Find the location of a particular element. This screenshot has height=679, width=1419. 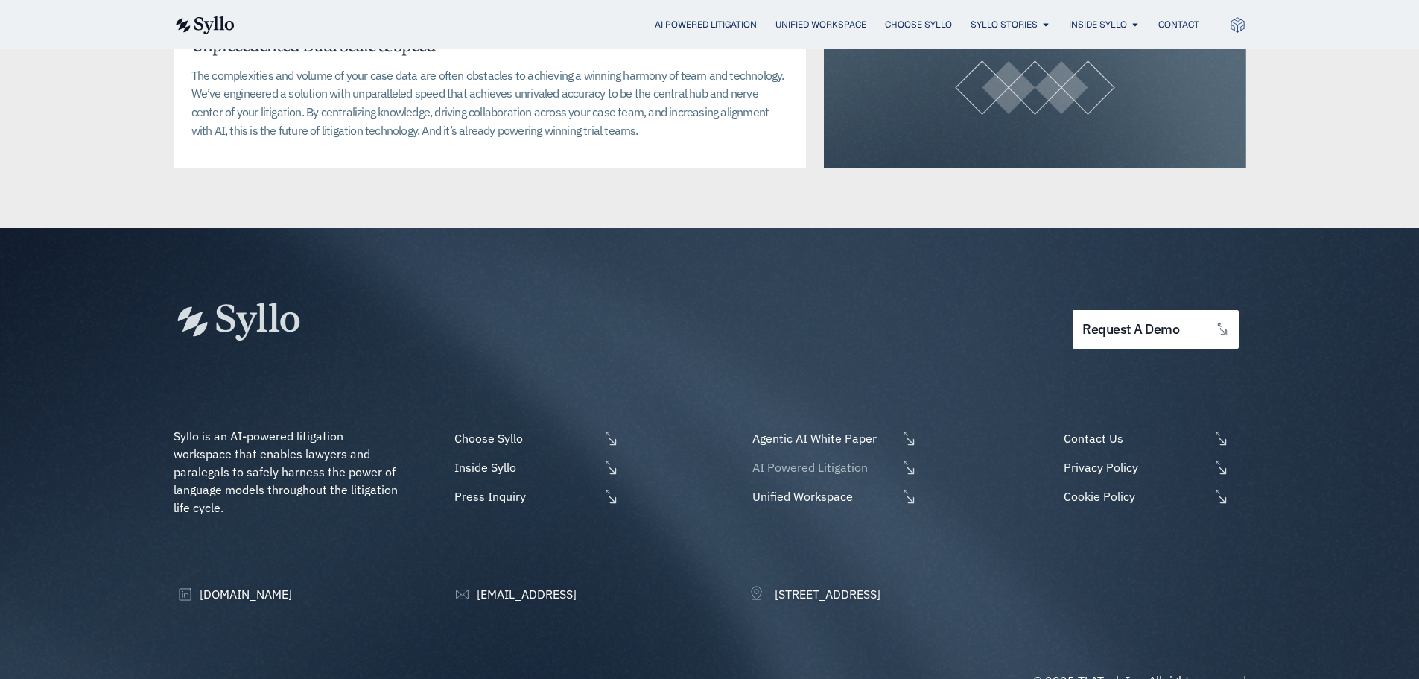

span: request a demo is located at coordinates (1131, 329).